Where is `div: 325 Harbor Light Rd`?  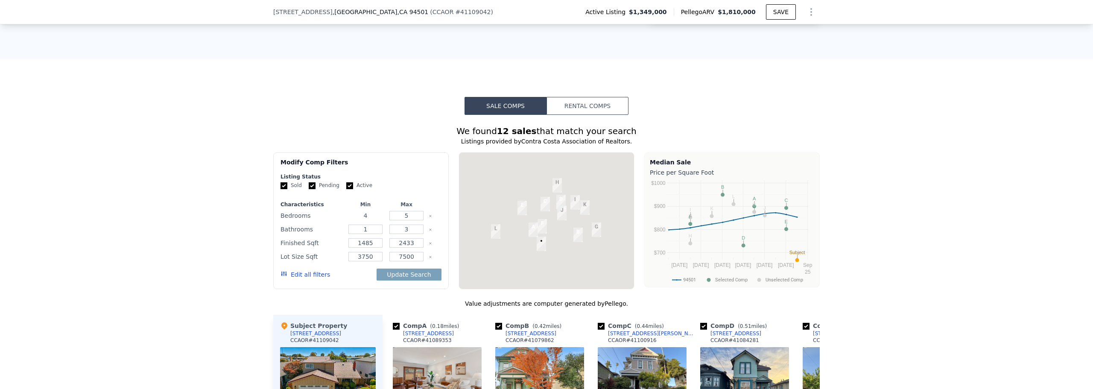
div: 325 Harbor Light Rd is located at coordinates (496, 231).